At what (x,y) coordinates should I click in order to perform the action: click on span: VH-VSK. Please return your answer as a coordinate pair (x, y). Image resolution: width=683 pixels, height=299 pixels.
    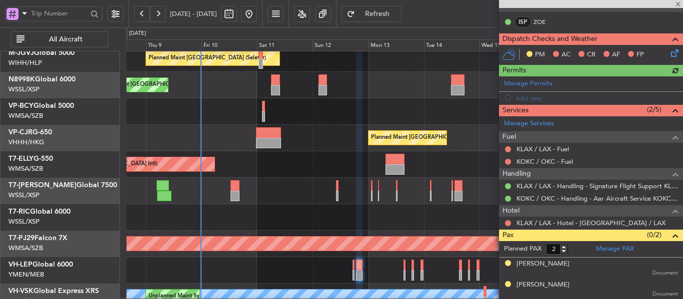
    Looking at the image, I should click on (21, 291).